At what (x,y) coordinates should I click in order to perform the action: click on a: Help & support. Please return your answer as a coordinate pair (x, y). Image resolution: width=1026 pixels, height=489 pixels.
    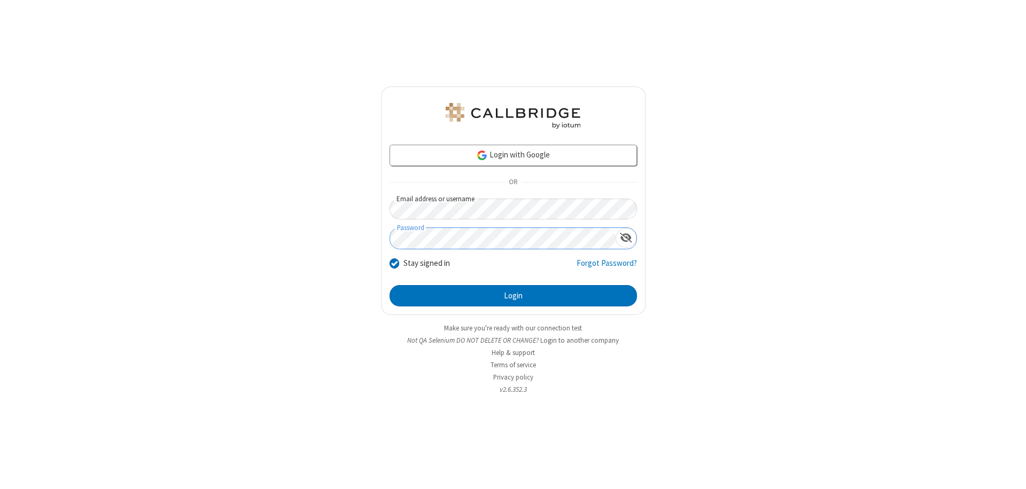
    Looking at the image, I should click on (513, 353).